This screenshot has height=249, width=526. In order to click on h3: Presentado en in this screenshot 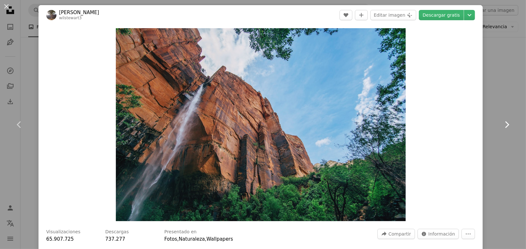, I will do `click(180, 232)`.